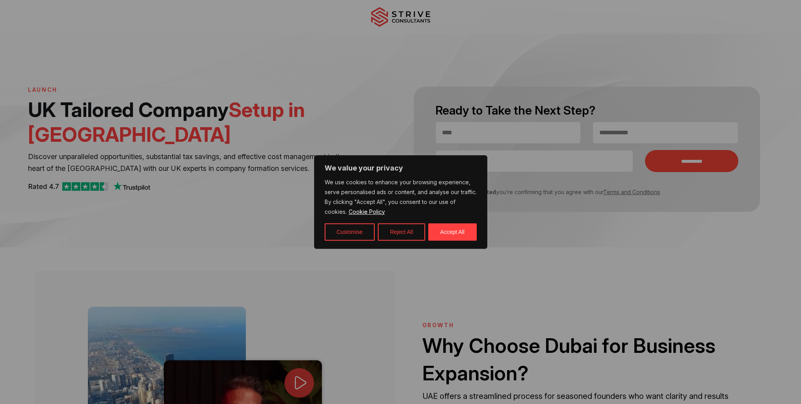 This screenshot has width=801, height=404. Describe the element at coordinates (401, 197) in the screenshot. I see `p: We use cookies to enhance your browsing experience, serve personalised ads or content, and analys...` at that location.